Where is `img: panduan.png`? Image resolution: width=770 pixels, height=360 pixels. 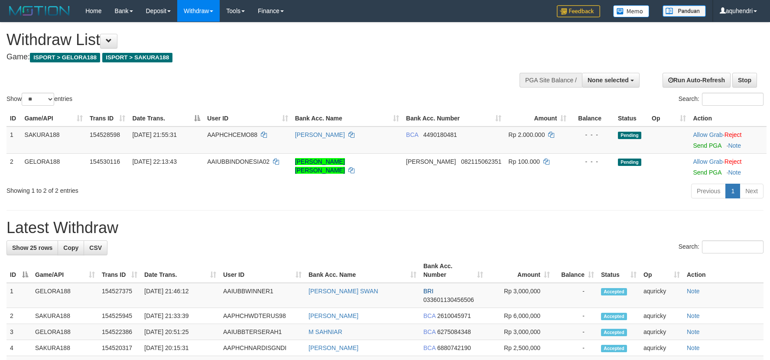 img: panduan.png is located at coordinates (684, 11).